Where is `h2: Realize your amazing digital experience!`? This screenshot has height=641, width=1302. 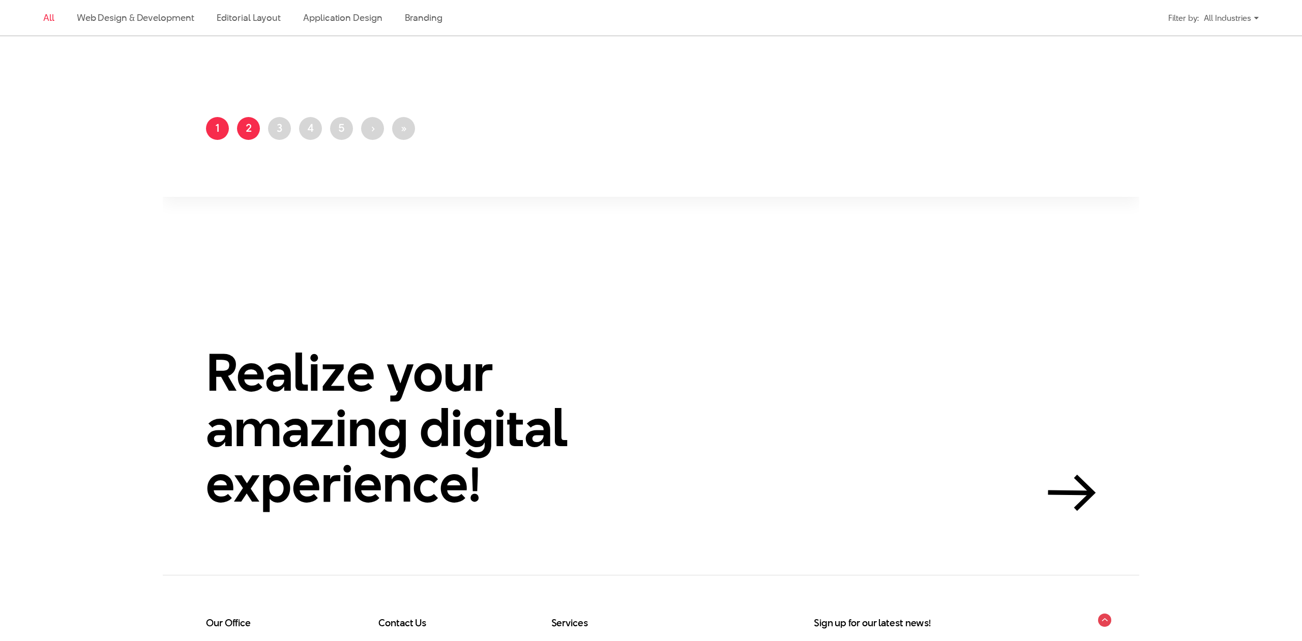 h2: Realize your amazing digital experience! is located at coordinates (435, 428).